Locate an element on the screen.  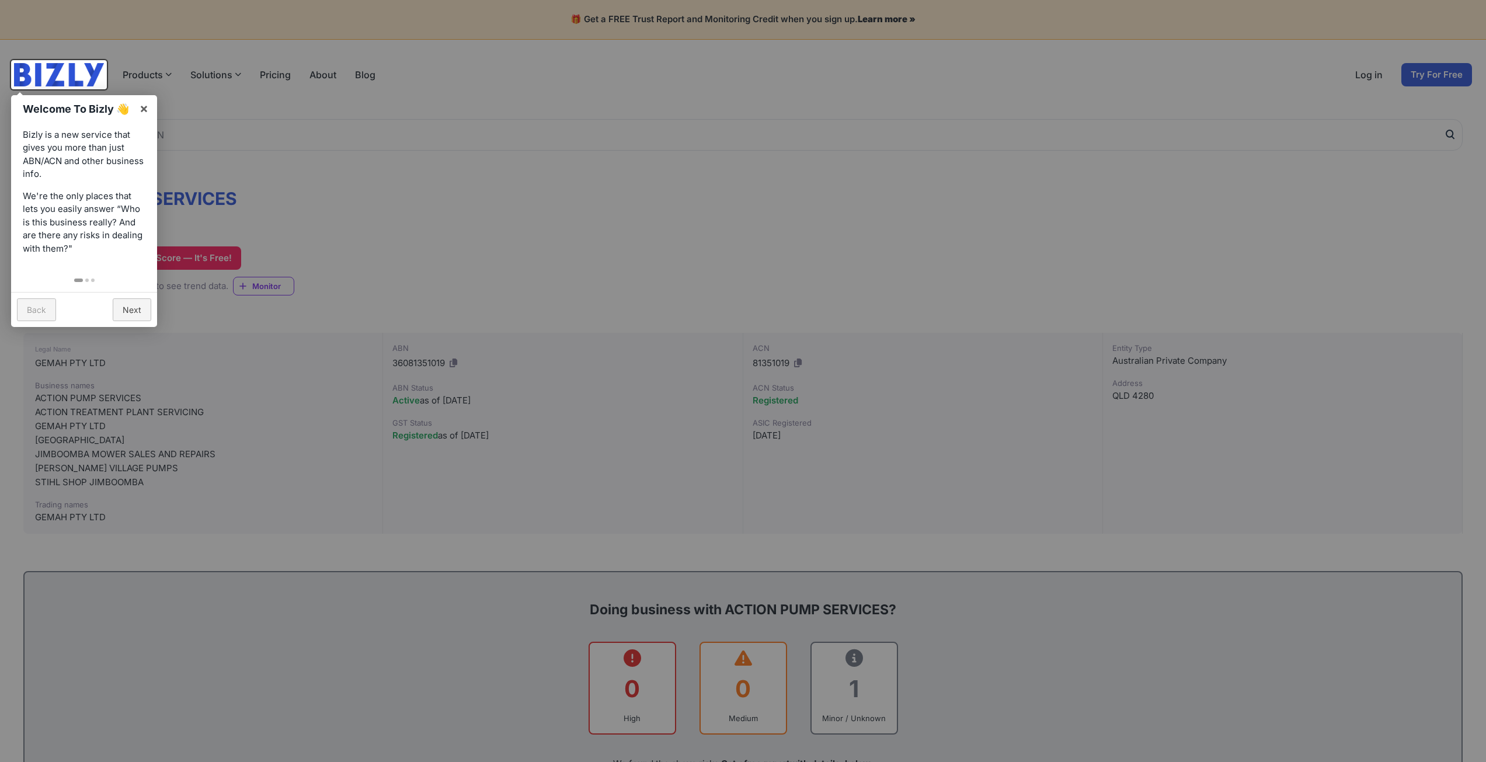
p: We're the only places that lets you easily answer “Who is this business really? And are there any... is located at coordinates (84, 222).